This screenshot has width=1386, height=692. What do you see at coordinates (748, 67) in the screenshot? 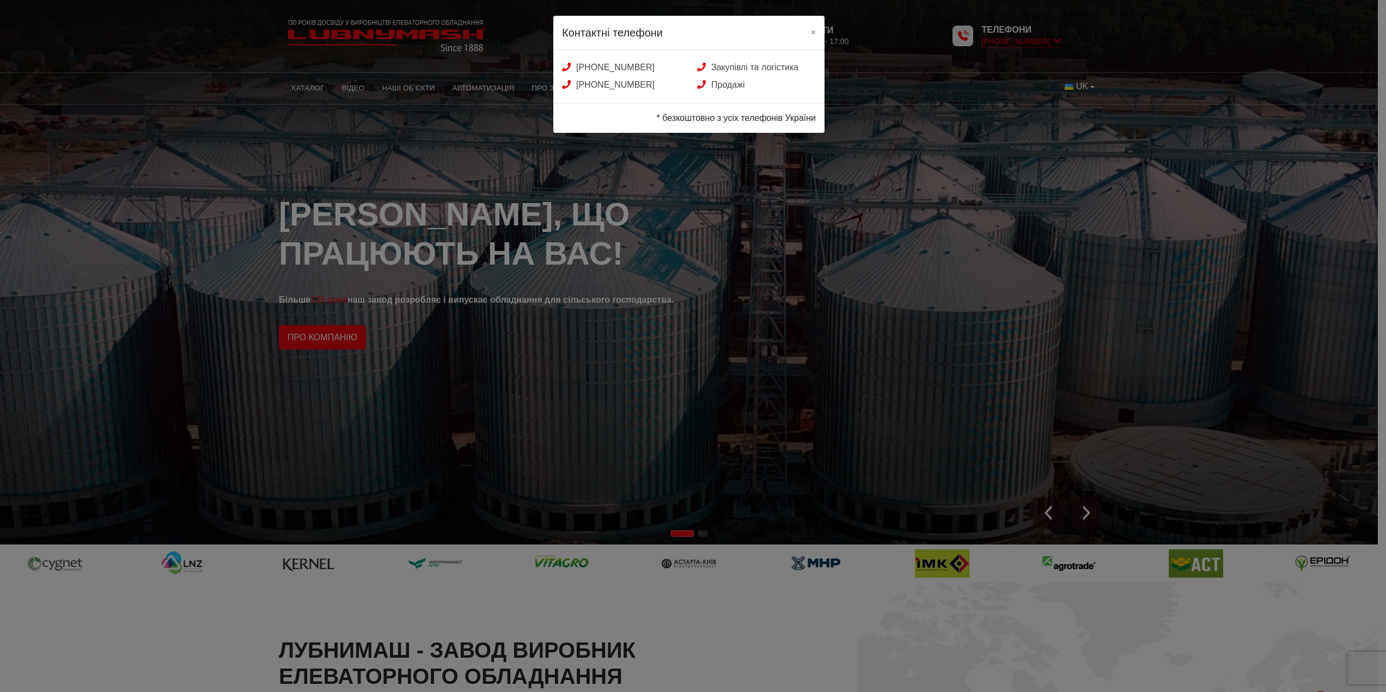
I see `a: Закупівлі та логістика` at bounding box center [748, 67].